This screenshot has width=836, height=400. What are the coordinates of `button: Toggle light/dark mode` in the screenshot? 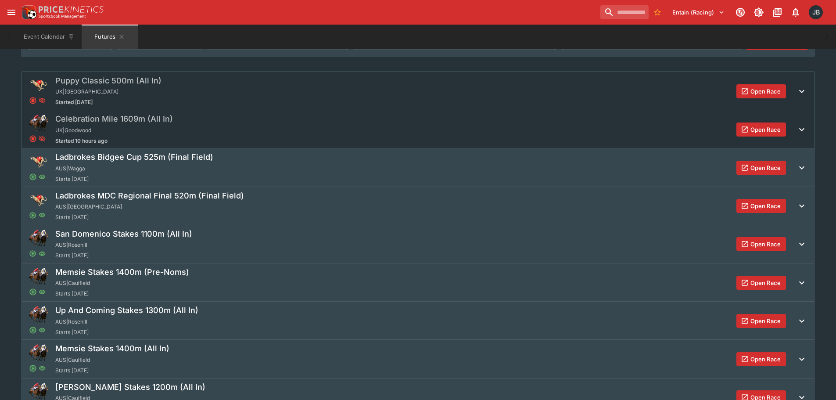 It's located at (759, 12).